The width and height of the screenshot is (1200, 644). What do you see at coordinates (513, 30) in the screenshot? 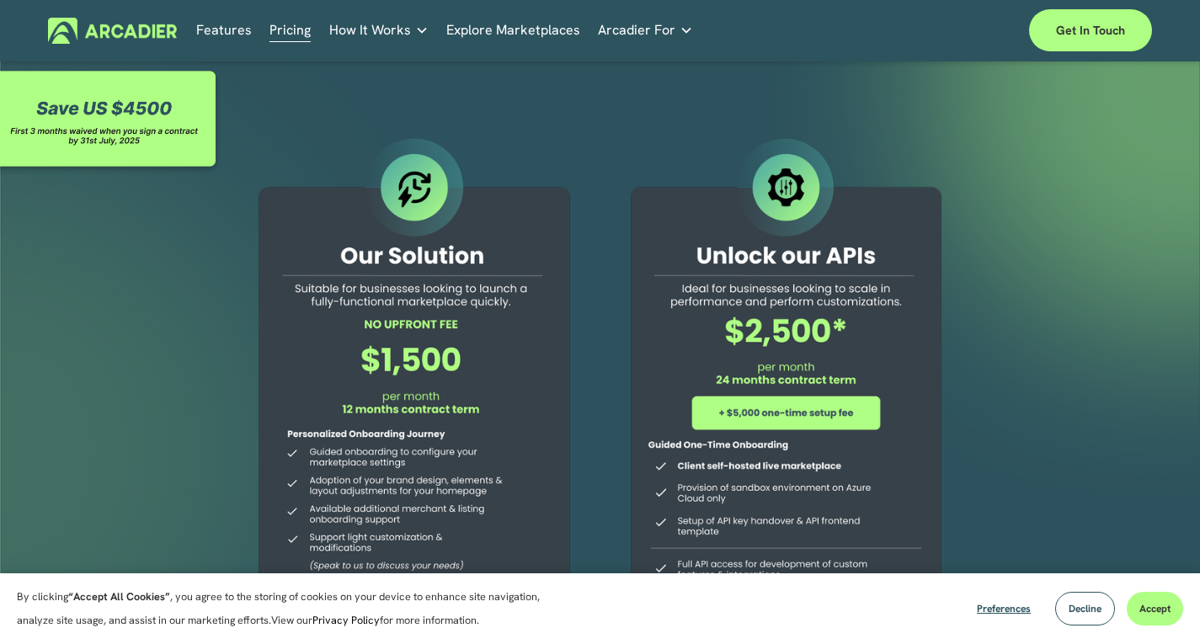
I see `a: Explore Marketplaces` at bounding box center [513, 30].